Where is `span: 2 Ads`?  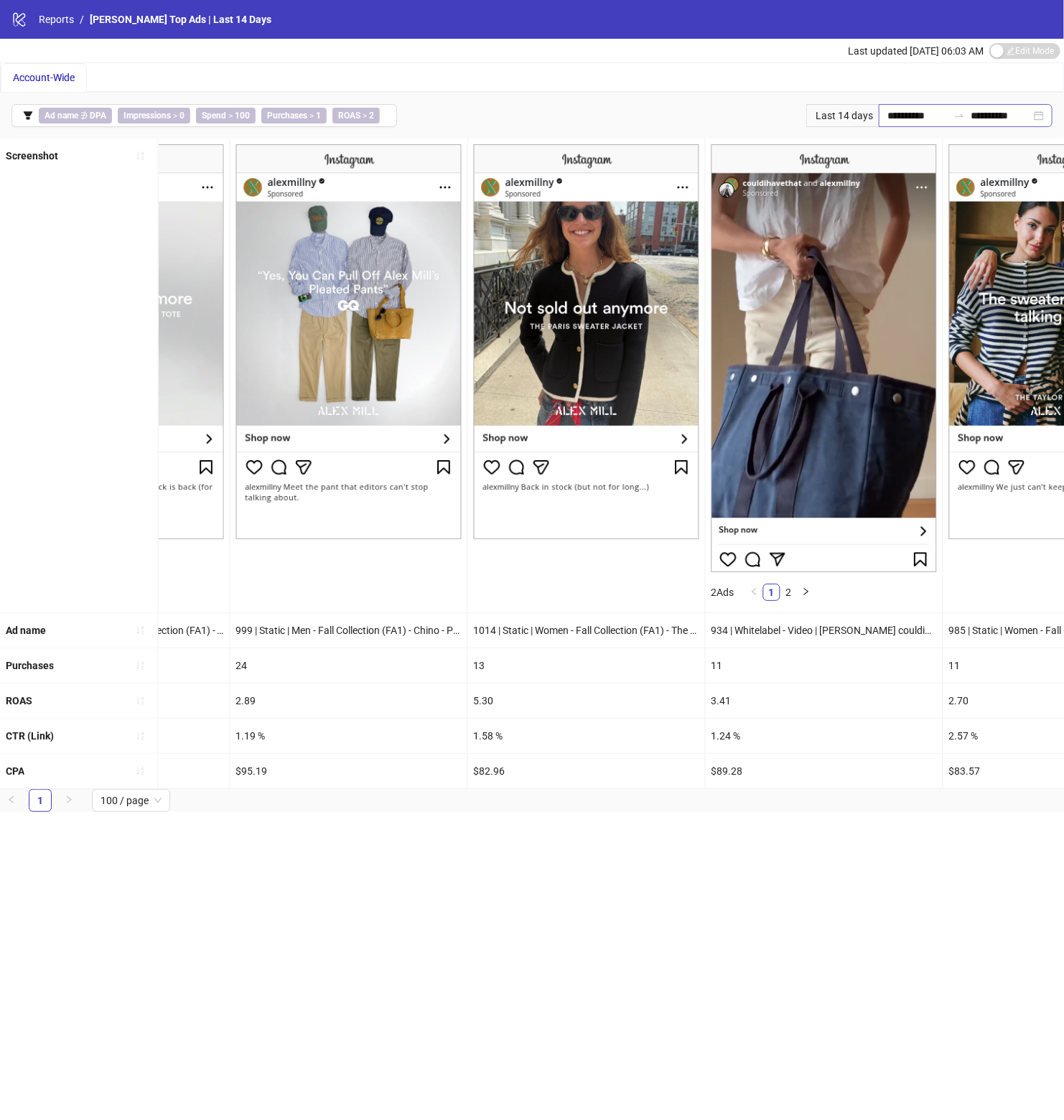 span: 2 Ads is located at coordinates (723, 592).